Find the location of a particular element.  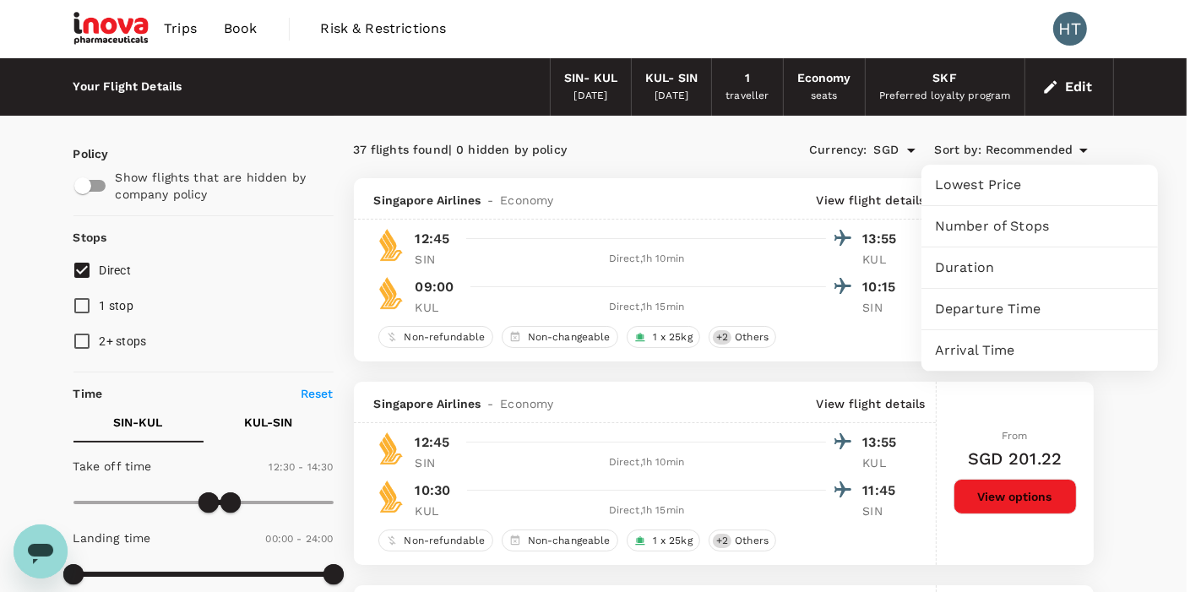

div: Departure Time is located at coordinates (1040, 309).